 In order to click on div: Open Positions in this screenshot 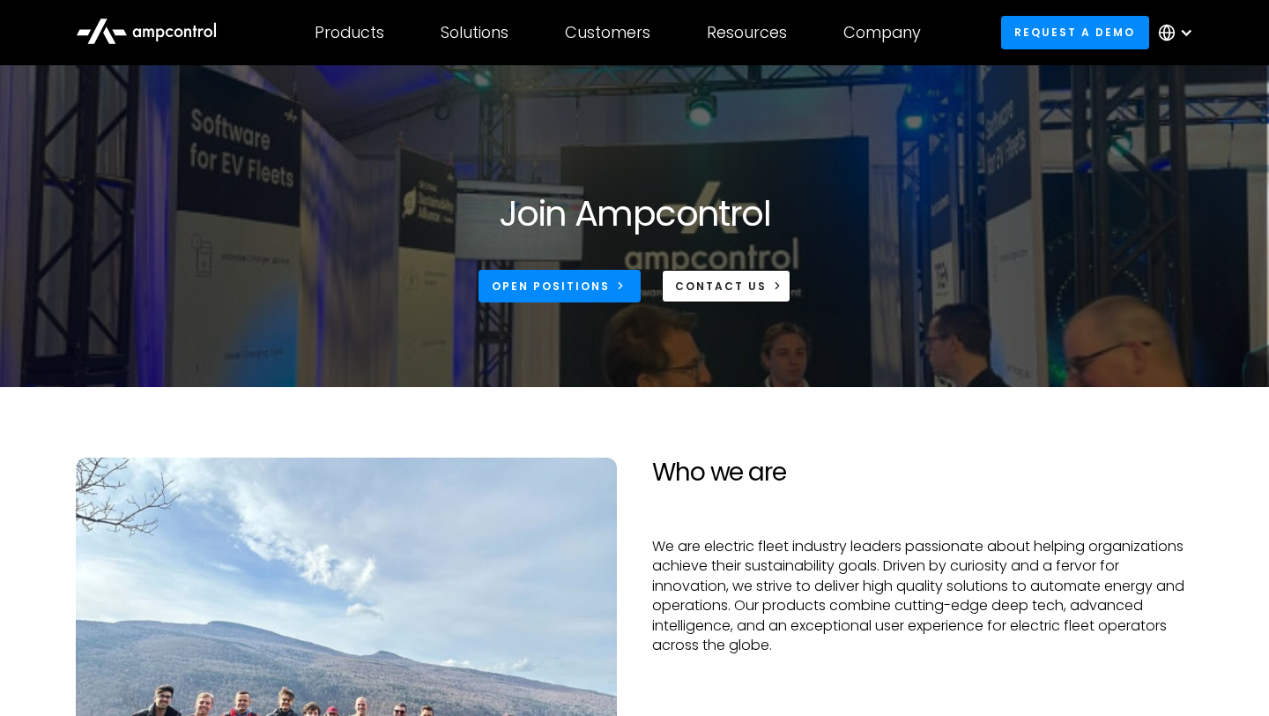, I will do `click(551, 286)`.